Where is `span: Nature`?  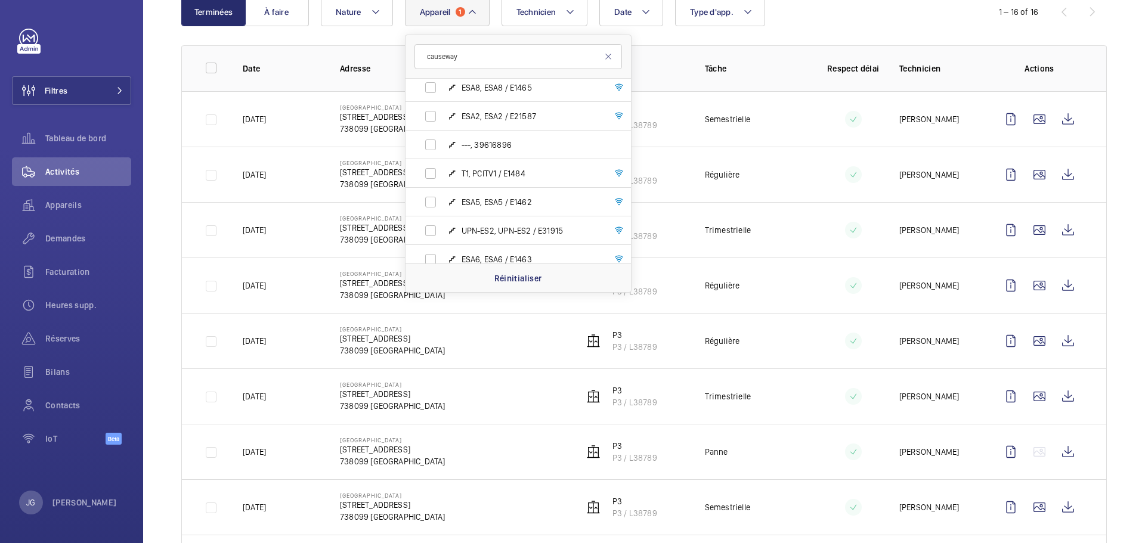
span: Nature is located at coordinates (348, 12).